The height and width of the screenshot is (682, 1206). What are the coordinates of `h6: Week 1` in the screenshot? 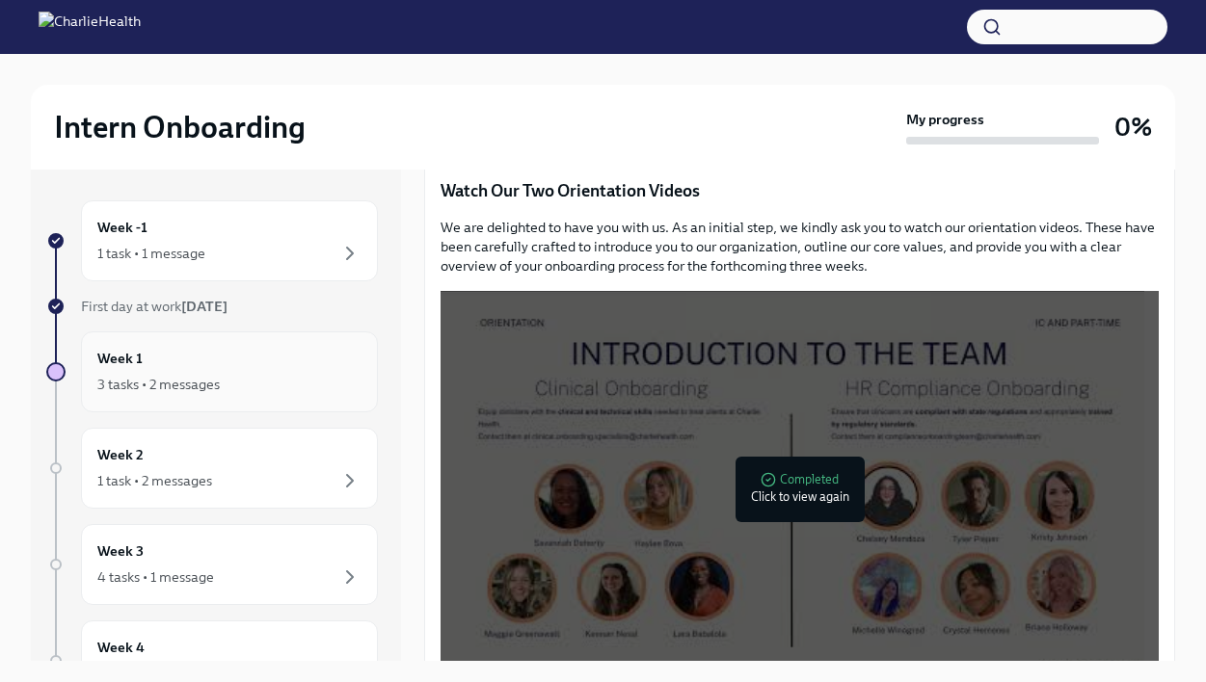 It's located at (120, 359).